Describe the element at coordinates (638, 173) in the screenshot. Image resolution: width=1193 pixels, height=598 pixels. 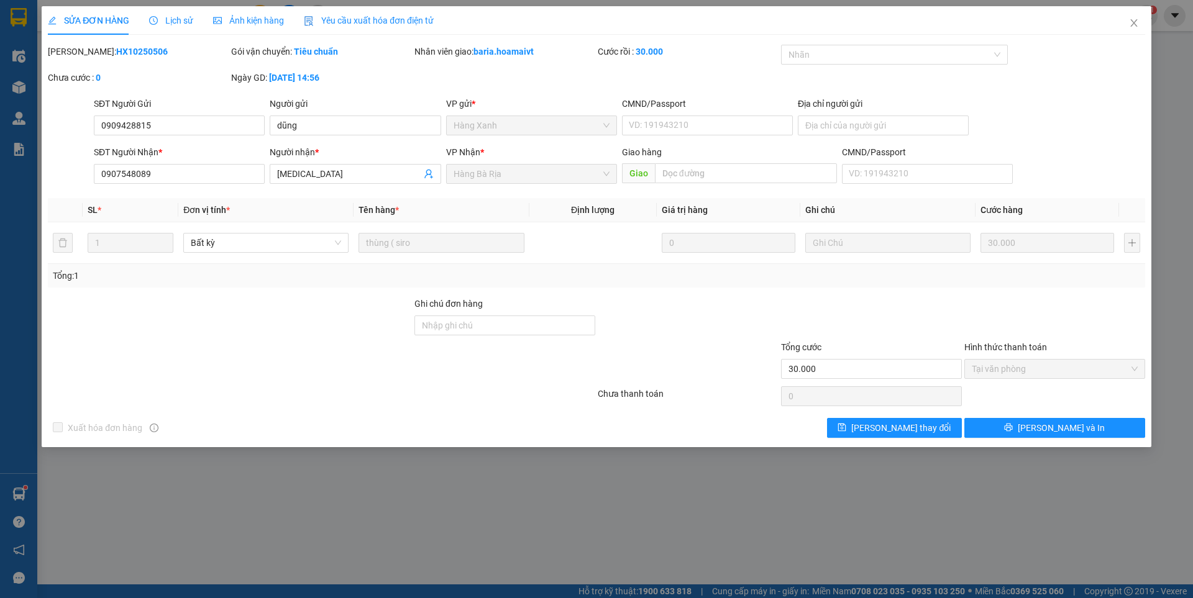
I see `span: Giao` at that location.